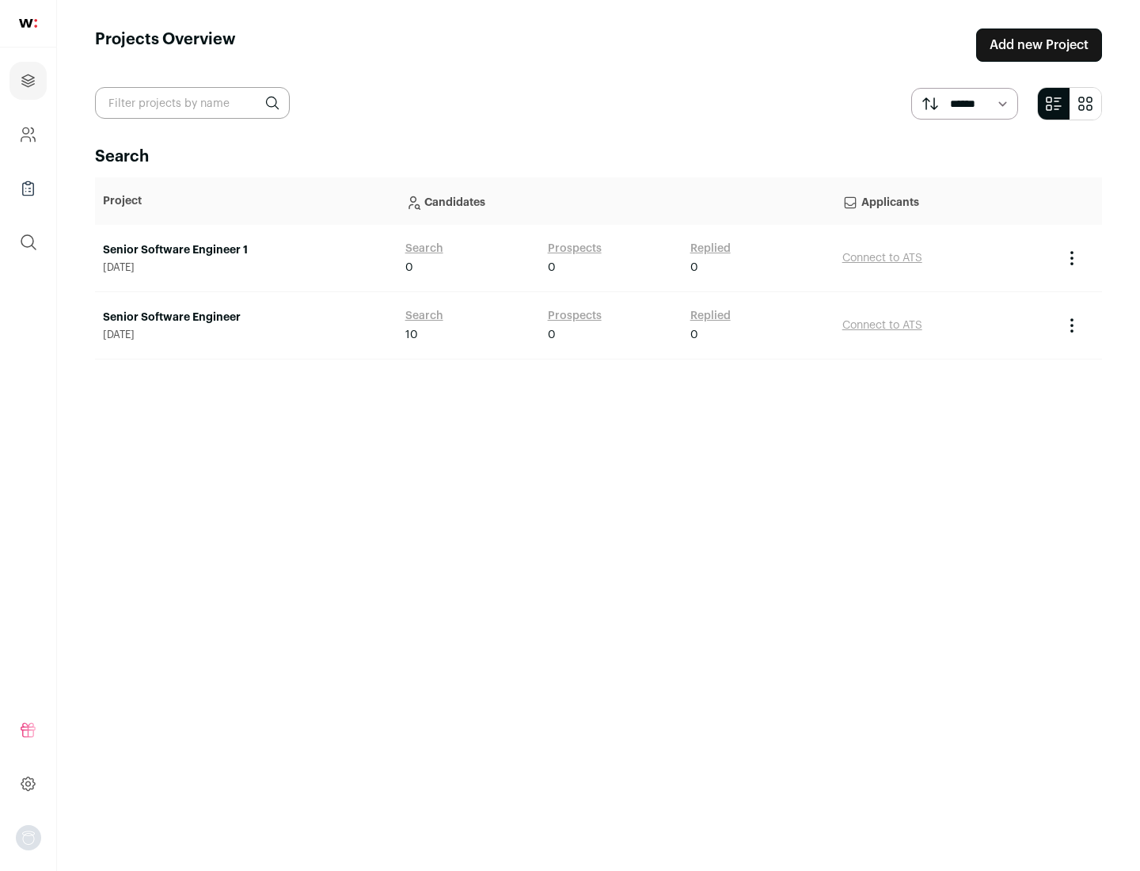 The width and height of the screenshot is (1140, 871). I want to click on button: Open dropdown, so click(28, 838).